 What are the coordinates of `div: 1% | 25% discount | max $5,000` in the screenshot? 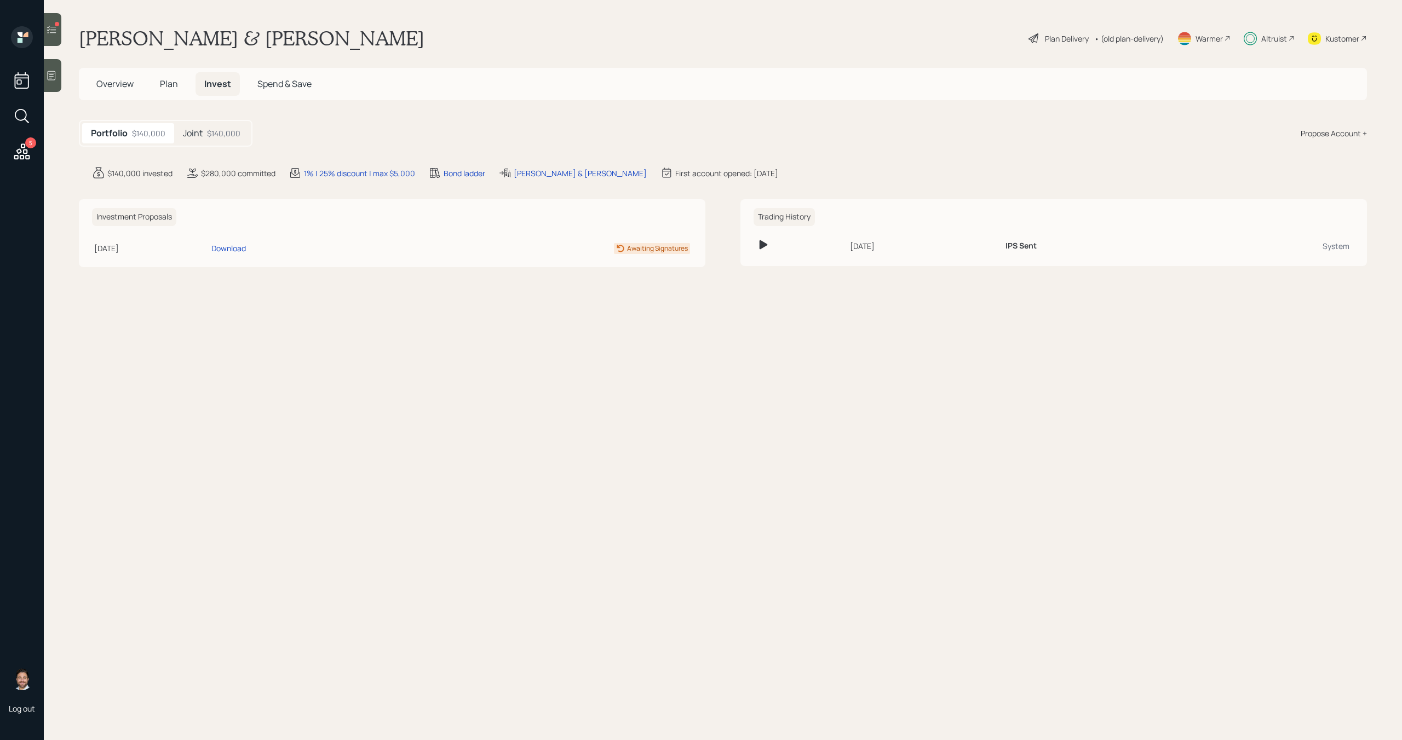 It's located at (359, 173).